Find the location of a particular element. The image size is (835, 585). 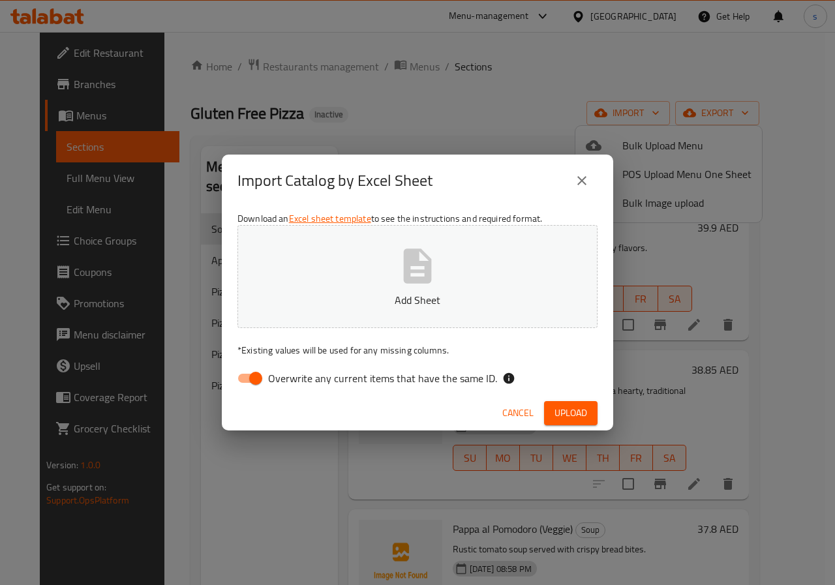

button: close is located at coordinates (582, 181).